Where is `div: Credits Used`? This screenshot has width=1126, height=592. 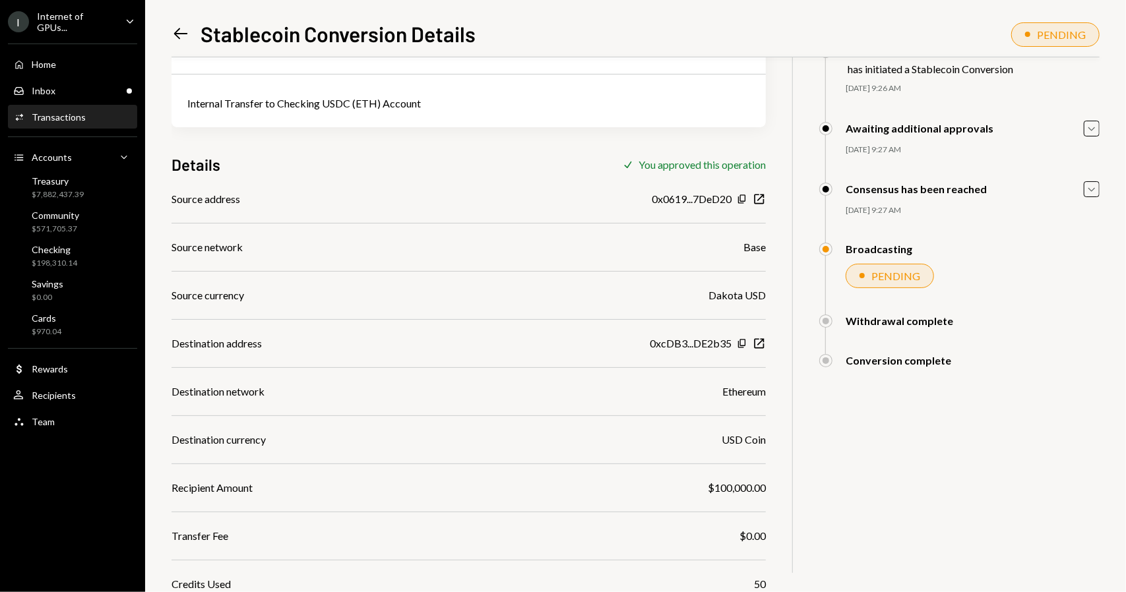
div: Credits Used is located at coordinates (201, 584).